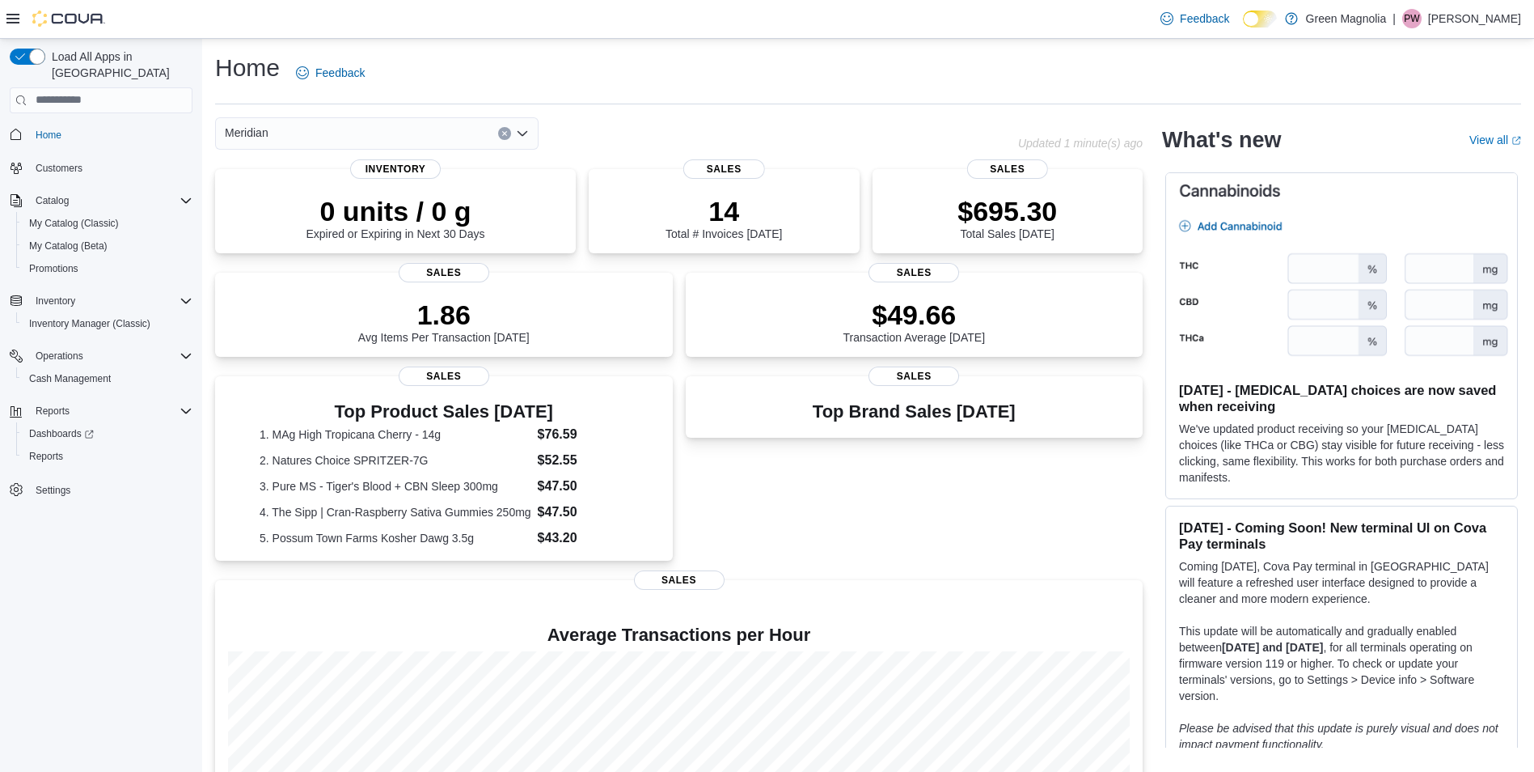  I want to click on dt: 2. Natures Choice SPRITZER-7G, so click(395, 460).